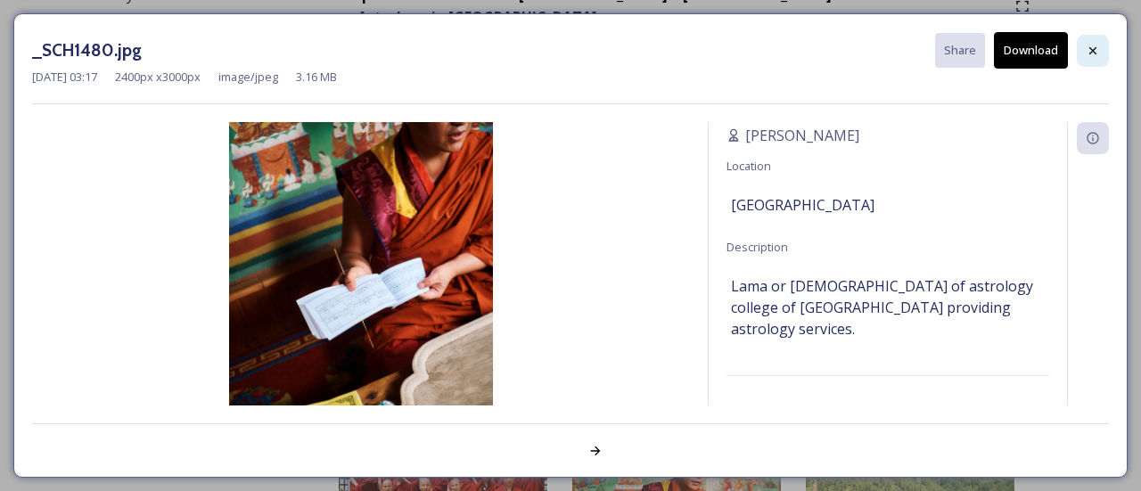 This screenshot has height=491, width=1141. What do you see at coordinates (757, 247) in the screenshot?
I see `span: Description` at bounding box center [757, 247].